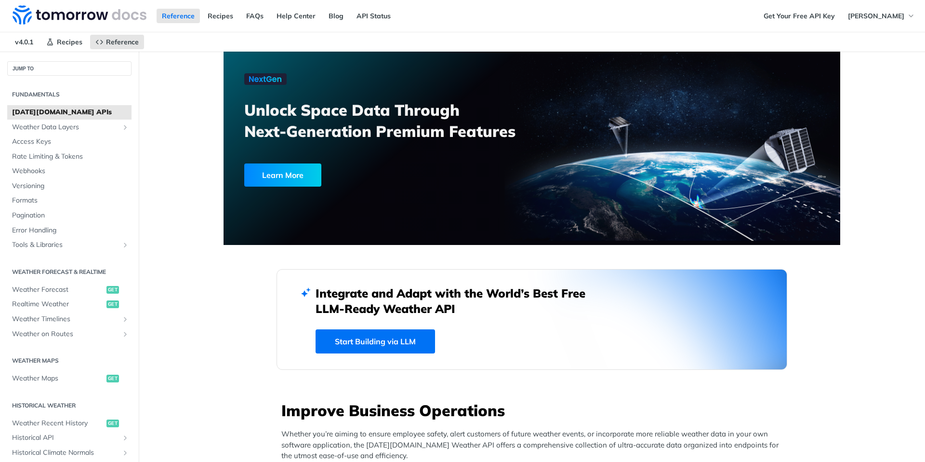 The height and width of the screenshot is (462, 925). What do you see at coordinates (70, 171) in the screenshot?
I see `span: Webhooks` at bounding box center [70, 171].